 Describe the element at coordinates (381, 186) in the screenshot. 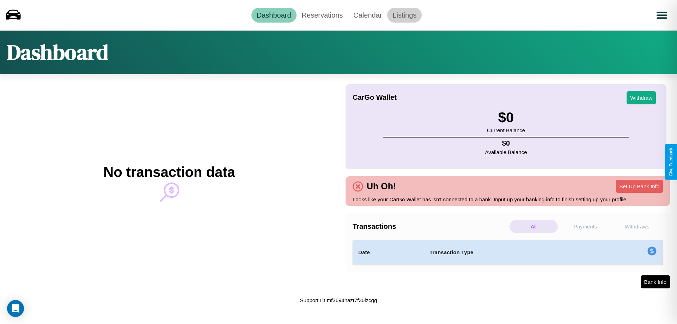

I see `h4: Uh Oh!` at that location.